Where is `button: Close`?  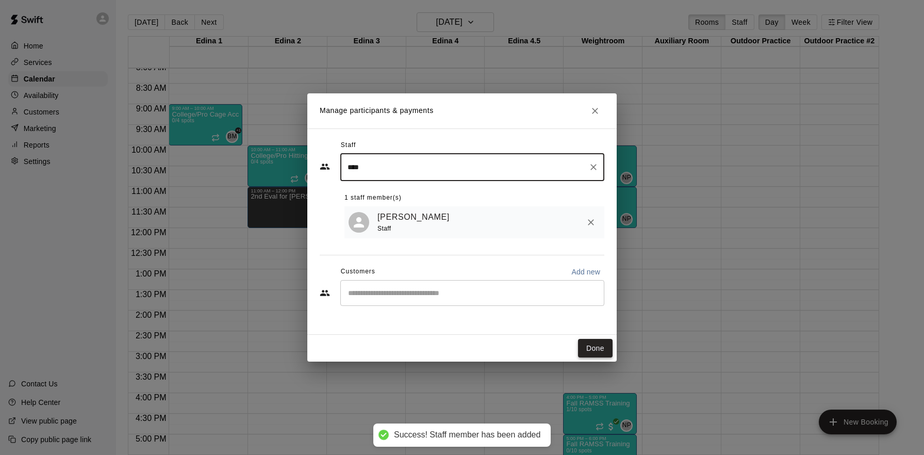 button: Close is located at coordinates (595, 111).